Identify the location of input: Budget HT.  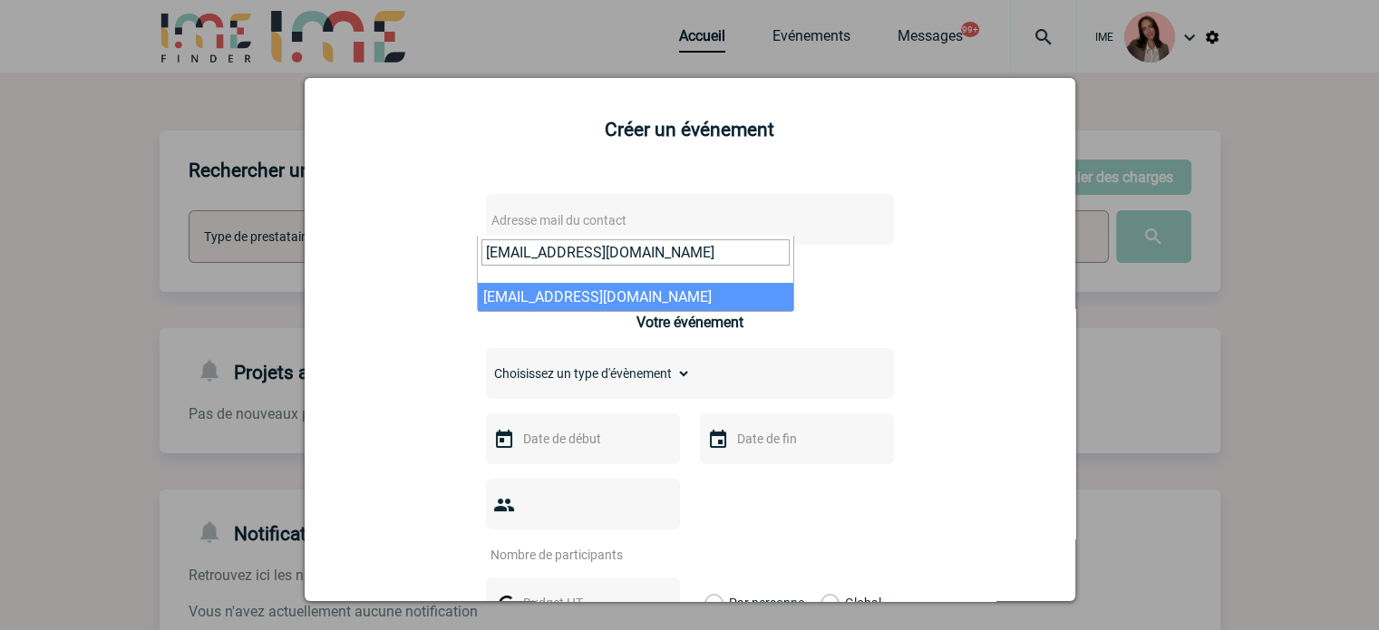
(581, 603).